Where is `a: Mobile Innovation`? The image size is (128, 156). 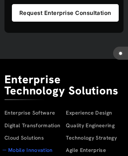
a: Mobile Innovation is located at coordinates (31, 150).